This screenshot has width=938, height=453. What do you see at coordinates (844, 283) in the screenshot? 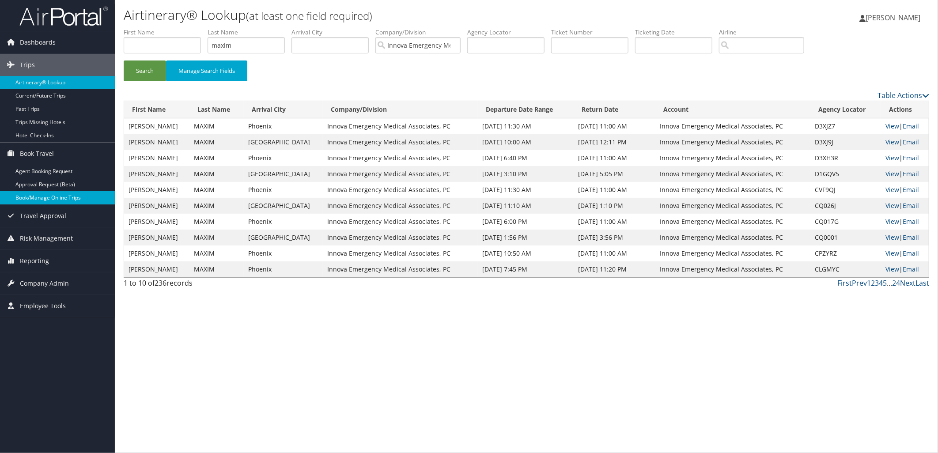
I see `a: First` at bounding box center [844, 283].